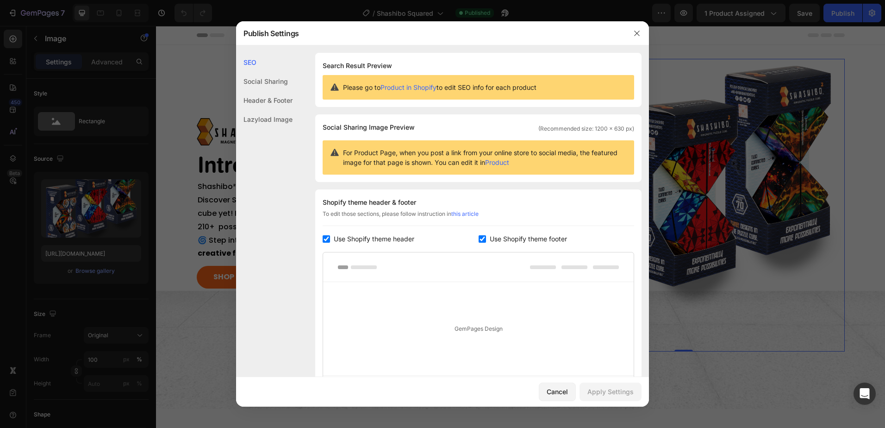 This screenshot has height=428, width=885. Describe the element at coordinates (365, 326) in the screenshot. I see `img: gempages_490488081443456147-16cc590b-eb1e-4741-bfa1-a22c99043826.png` at that location.